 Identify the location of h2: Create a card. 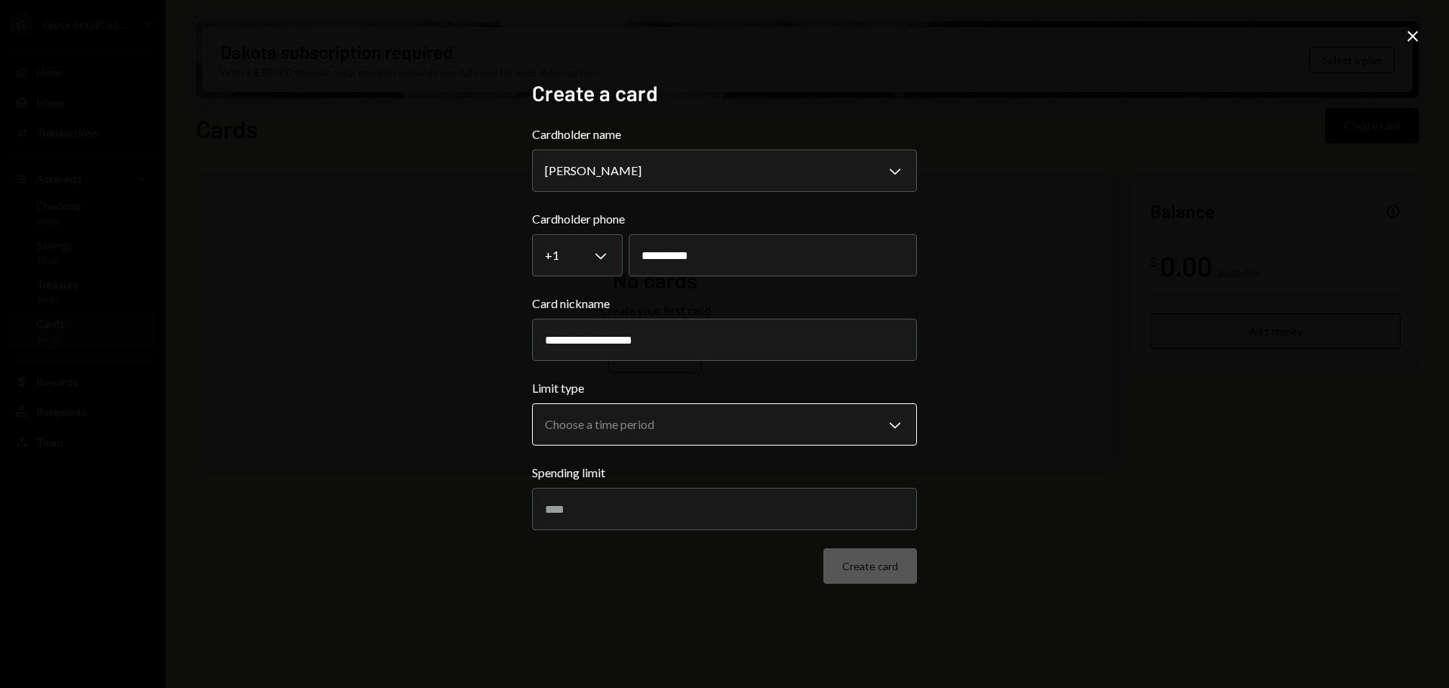
(725, 93).